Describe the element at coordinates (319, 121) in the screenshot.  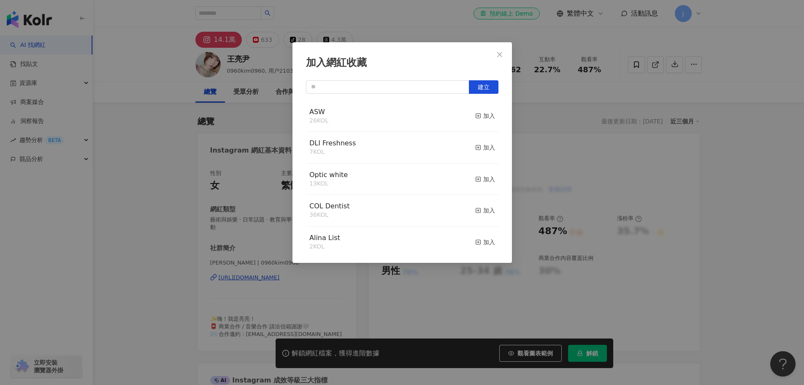
I see `div: 26 KOL` at that location.